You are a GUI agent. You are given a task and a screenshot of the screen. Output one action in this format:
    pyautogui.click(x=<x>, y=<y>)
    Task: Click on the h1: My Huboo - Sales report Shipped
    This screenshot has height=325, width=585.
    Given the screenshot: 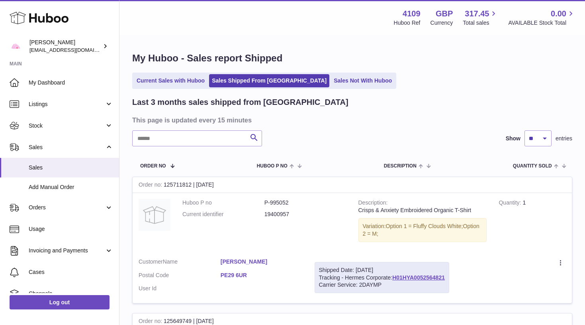 What is the action you would take?
    pyautogui.click(x=352, y=58)
    